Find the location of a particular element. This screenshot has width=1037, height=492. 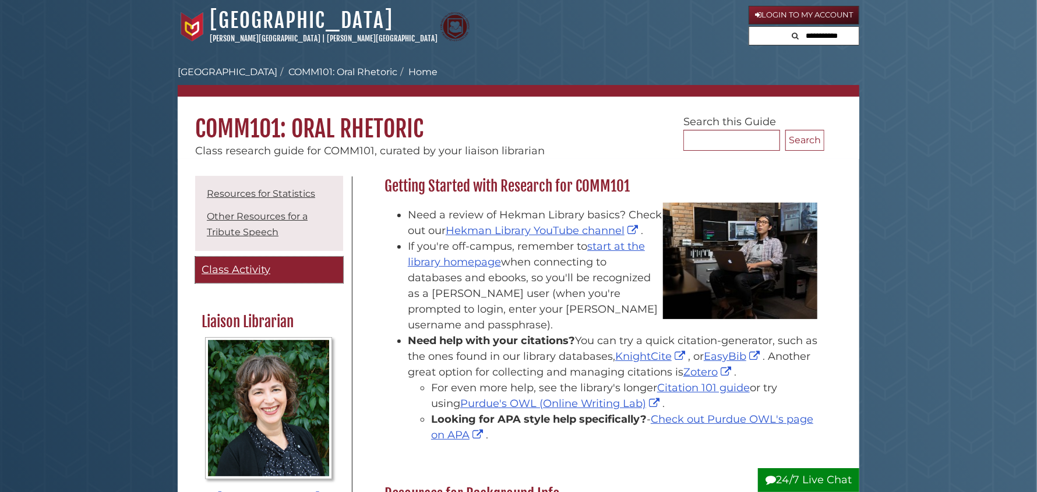

button: 24/7 Live Chat is located at coordinates (809, 480).